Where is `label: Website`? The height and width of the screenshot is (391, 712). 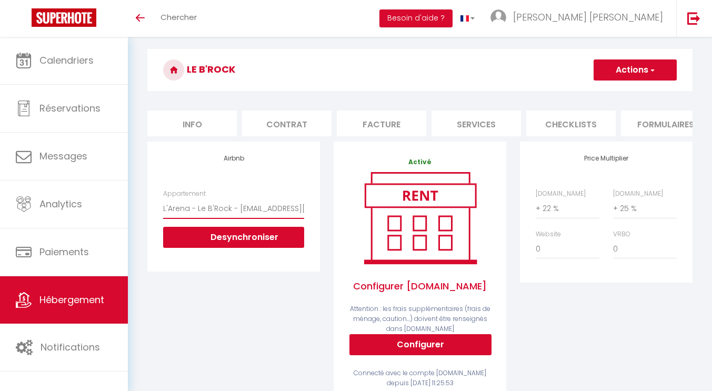 label: Website is located at coordinates (548, 234).